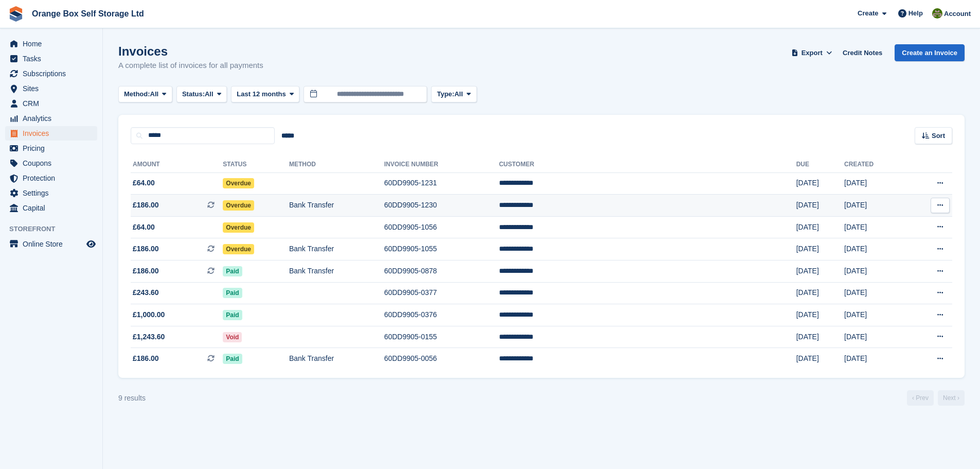  What do you see at coordinates (54, 148) in the screenshot?
I see `span: Pricing` at bounding box center [54, 148].